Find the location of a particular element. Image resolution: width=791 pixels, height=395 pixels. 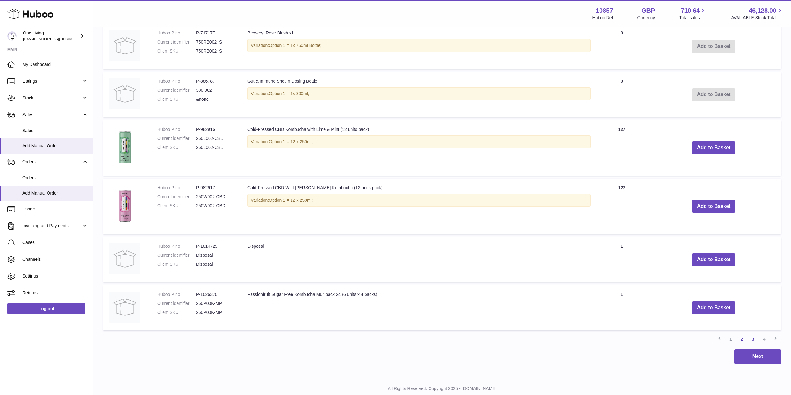

a: 2 is located at coordinates (742, 339).